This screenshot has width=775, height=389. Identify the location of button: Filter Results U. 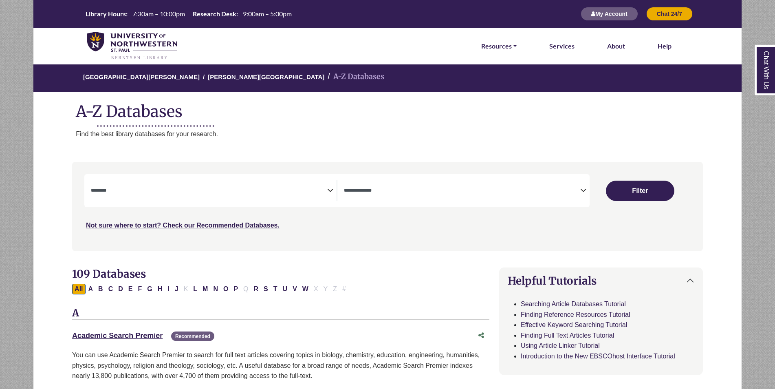
(285, 289).